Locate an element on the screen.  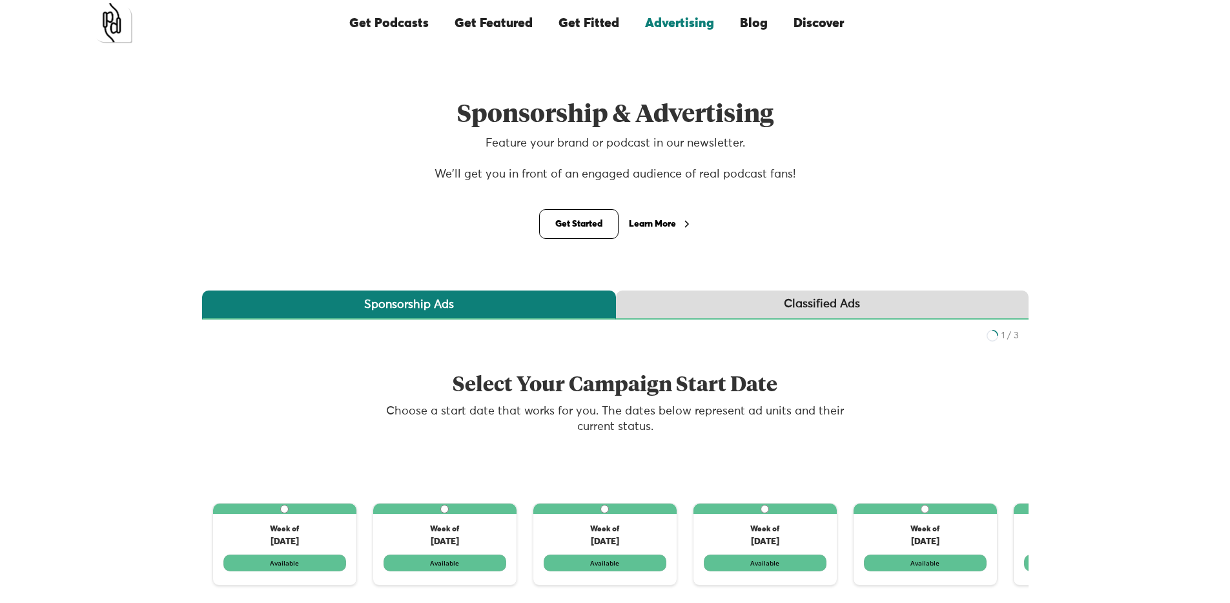
a: Discover is located at coordinates (819, 23).